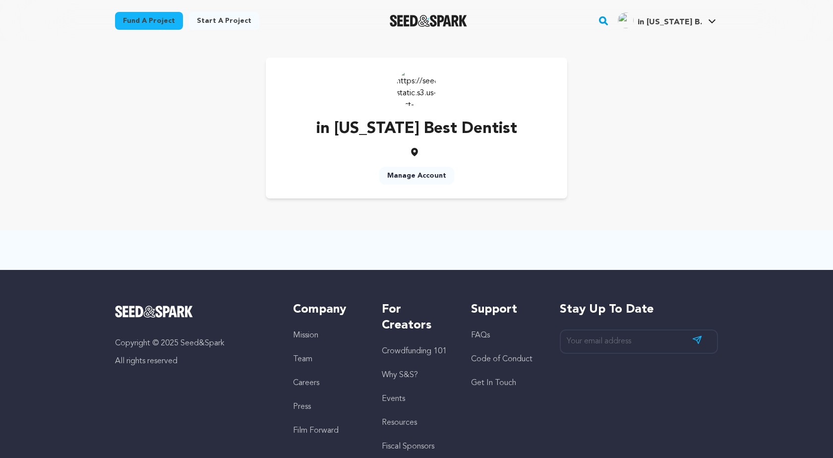  What do you see at coordinates (327, 310) in the screenshot?
I see `h5: Company` at bounding box center [327, 310].